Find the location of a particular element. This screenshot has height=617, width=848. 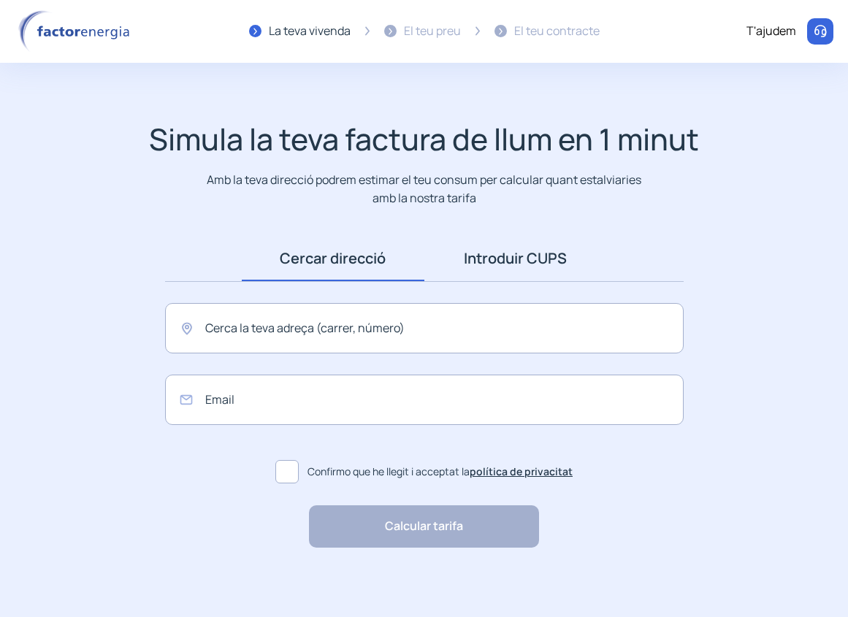

img: llamar is located at coordinates (820, 31).